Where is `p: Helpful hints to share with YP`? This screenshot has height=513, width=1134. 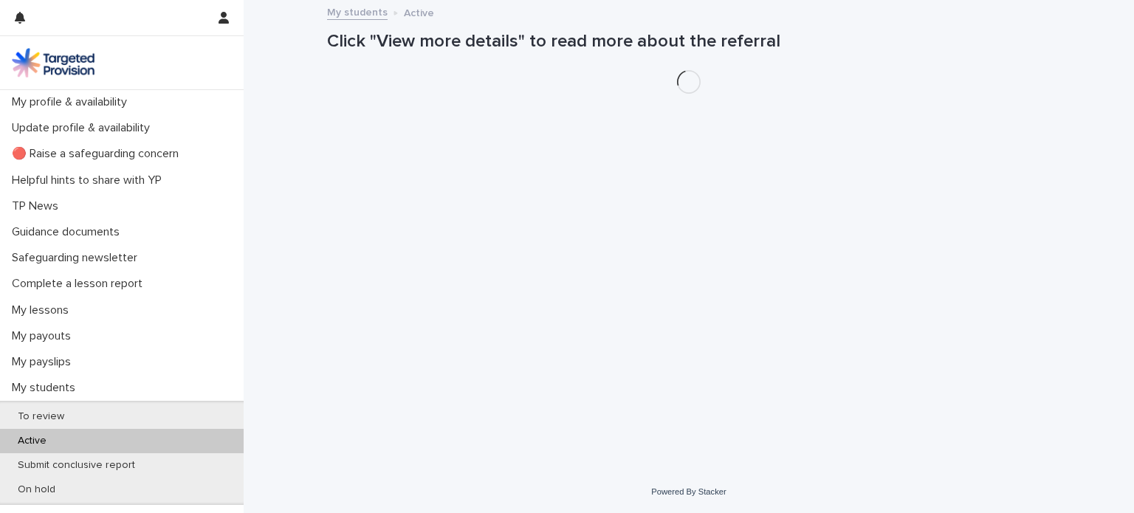 p: Helpful hints to share with YP is located at coordinates (89, 180).